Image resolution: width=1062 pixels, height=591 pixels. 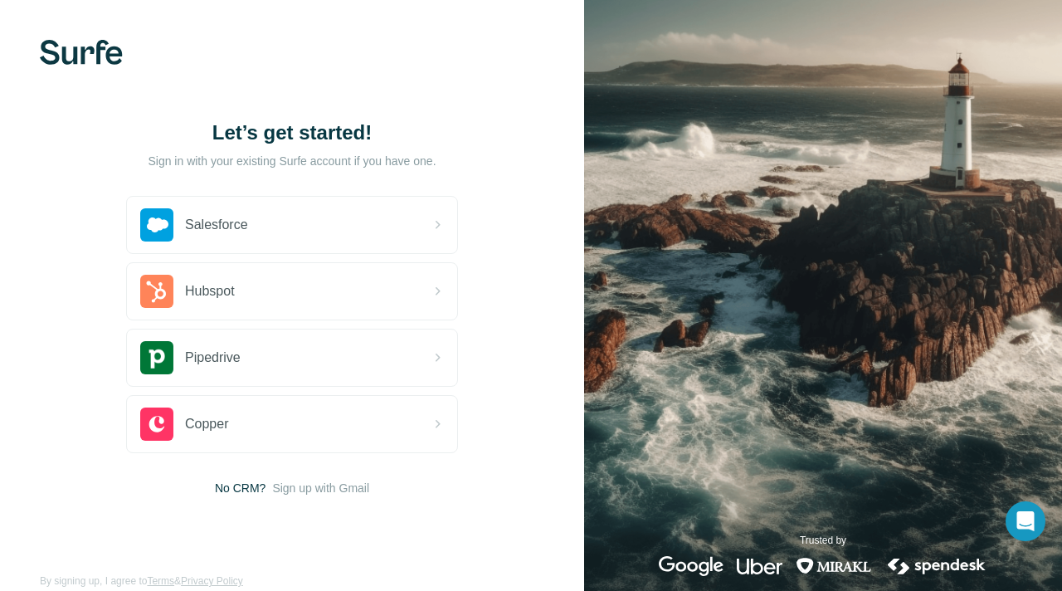 What do you see at coordinates (207, 424) in the screenshot?
I see `span: Copper` at bounding box center [207, 424].